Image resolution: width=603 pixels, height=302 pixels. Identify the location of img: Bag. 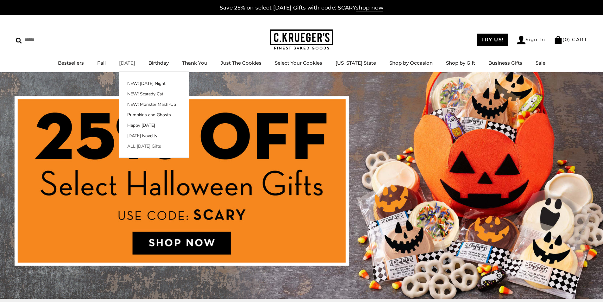
(558, 40).